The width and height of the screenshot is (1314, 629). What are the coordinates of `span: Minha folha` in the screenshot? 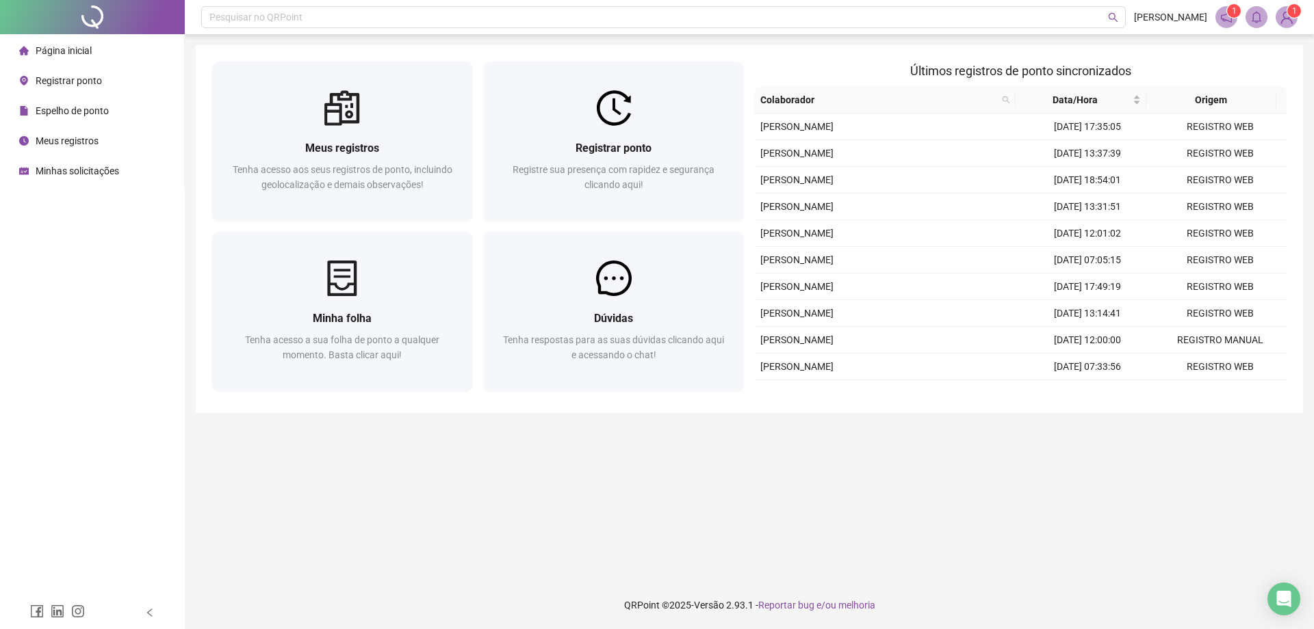 It's located at (342, 318).